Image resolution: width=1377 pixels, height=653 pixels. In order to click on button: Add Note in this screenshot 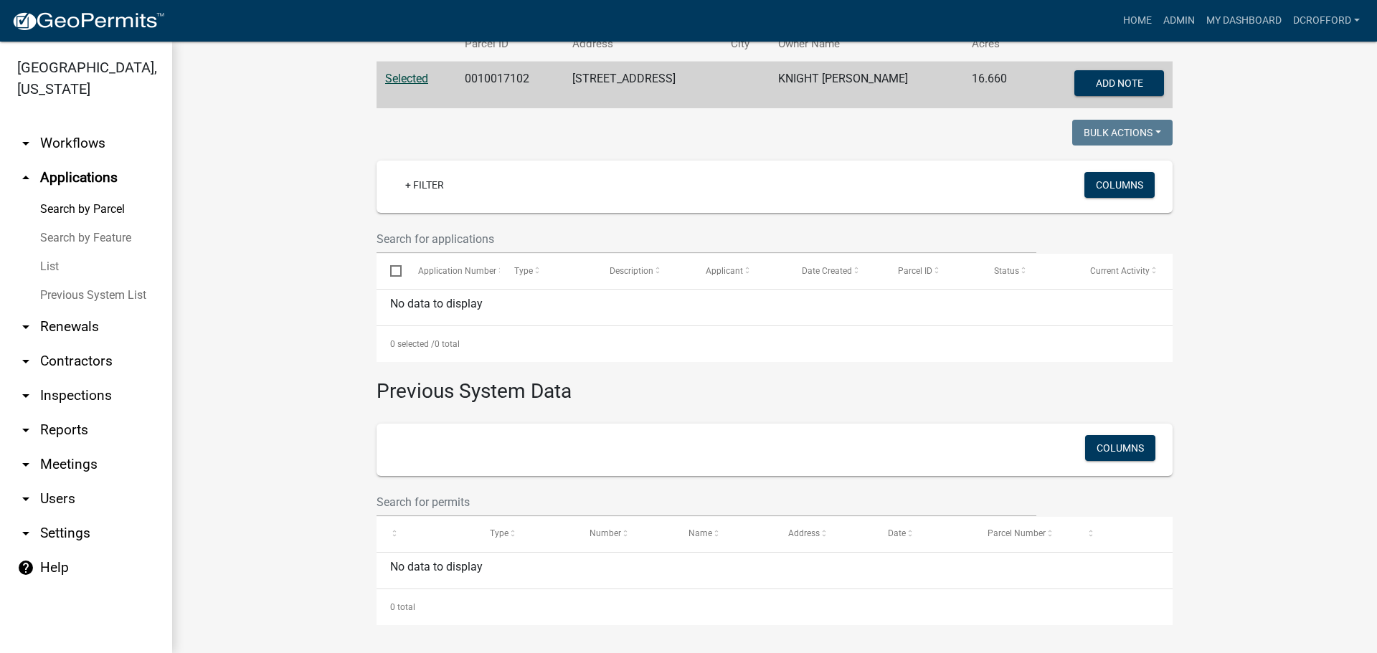, I will do `click(1119, 83)`.